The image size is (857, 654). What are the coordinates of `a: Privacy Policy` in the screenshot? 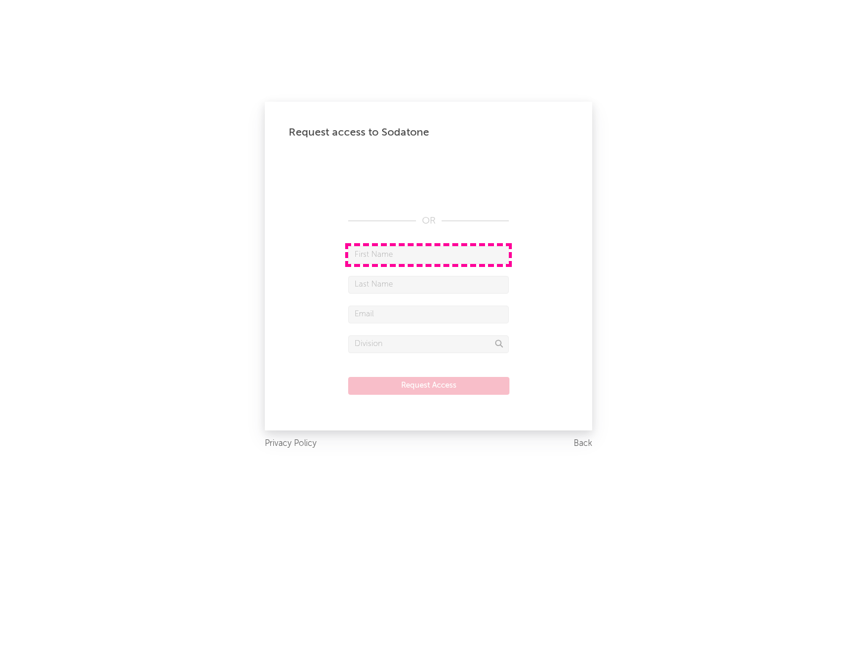 It's located at (290, 444).